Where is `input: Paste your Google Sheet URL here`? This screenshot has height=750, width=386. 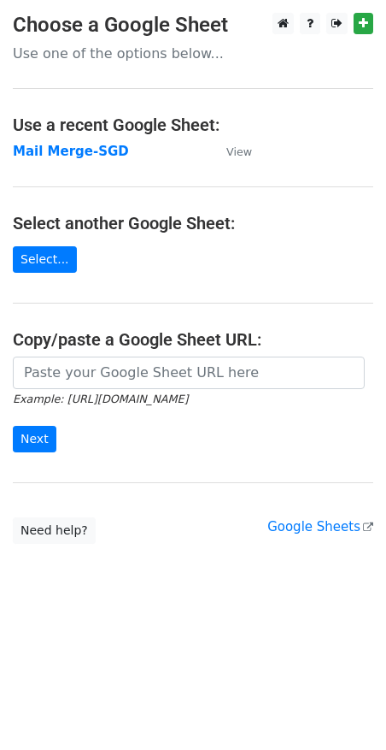
input: Paste your Google Sheet URL here is located at coordinates (189, 373).